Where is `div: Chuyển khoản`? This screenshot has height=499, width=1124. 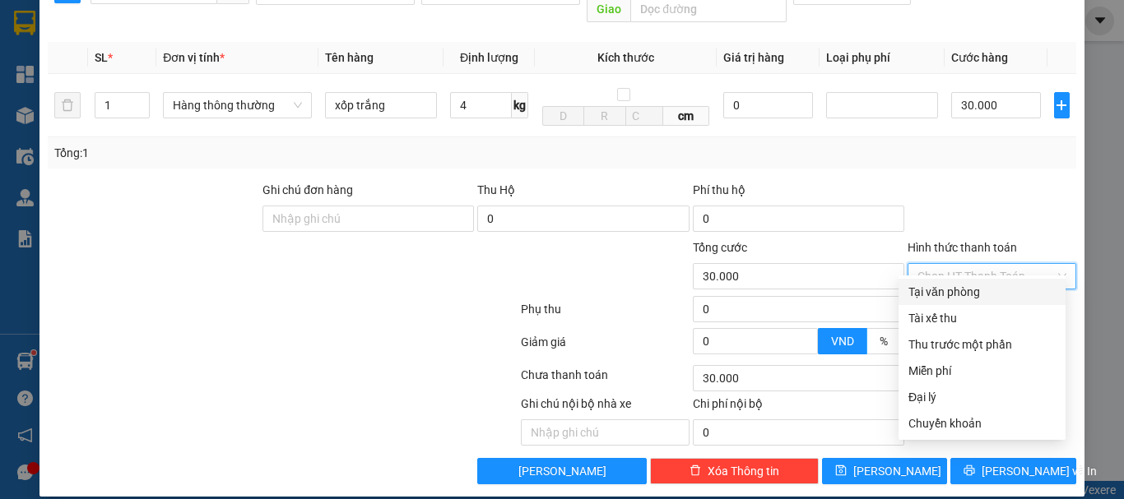
div: Chuyển khoản is located at coordinates (981, 424).